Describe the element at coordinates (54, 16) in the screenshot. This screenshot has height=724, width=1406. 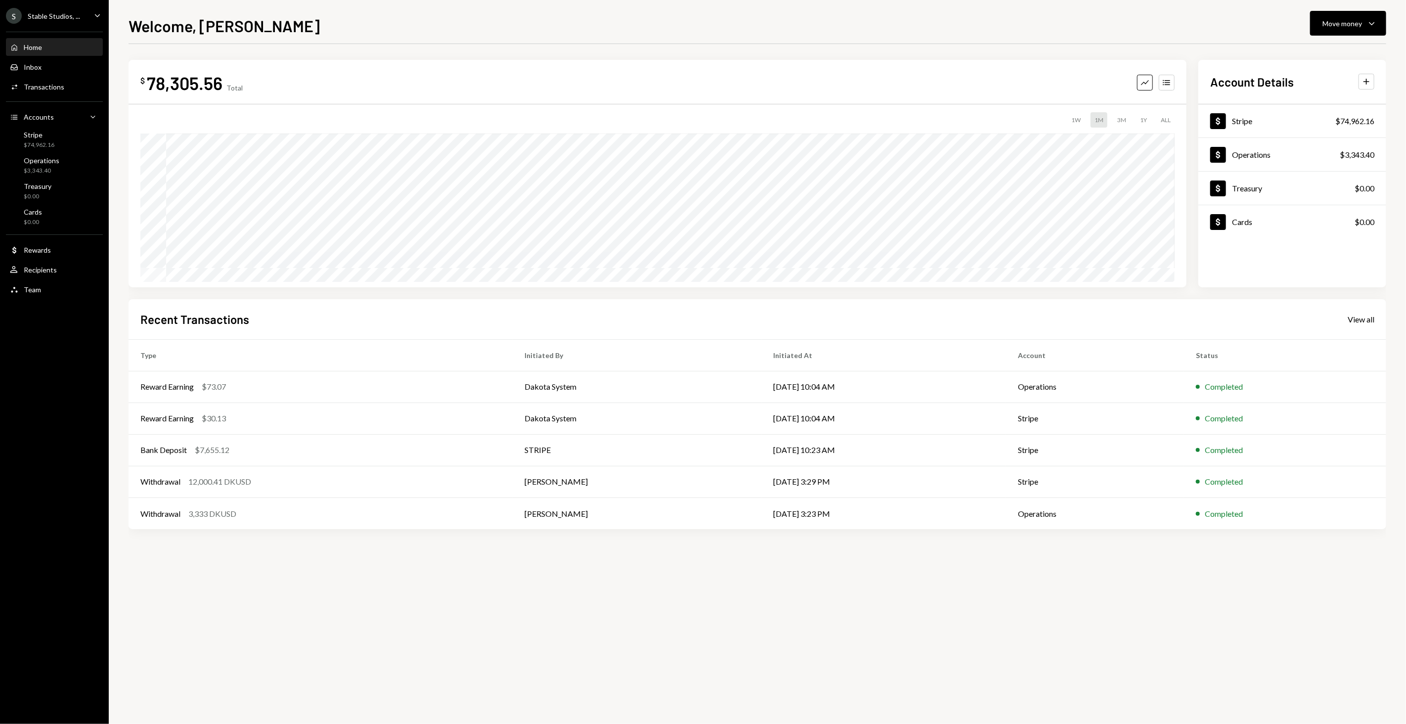
I see `div: Stable Studios, ...` at that location.